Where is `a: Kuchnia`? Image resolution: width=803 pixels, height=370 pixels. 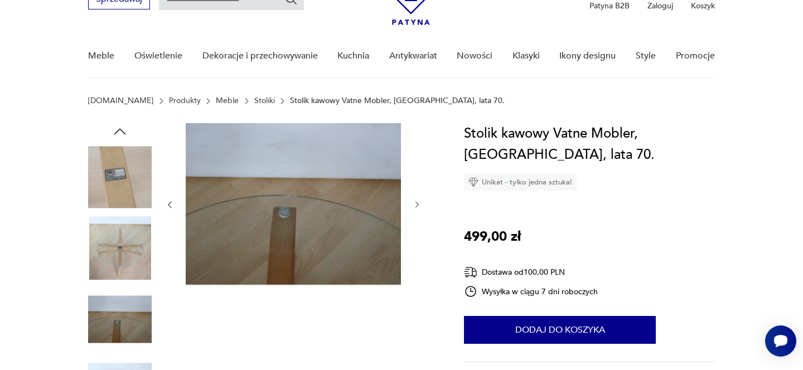 a: Kuchnia is located at coordinates (353, 56).